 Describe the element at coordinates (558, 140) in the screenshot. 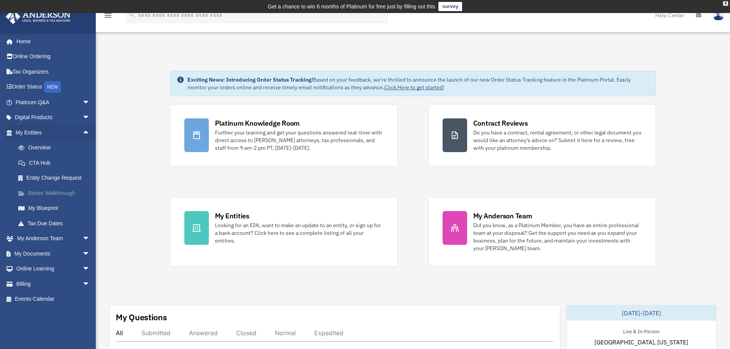

I see `div: Do you have a contract, rental agreement, or other legal document you would like an attorney's ad...` at that location.